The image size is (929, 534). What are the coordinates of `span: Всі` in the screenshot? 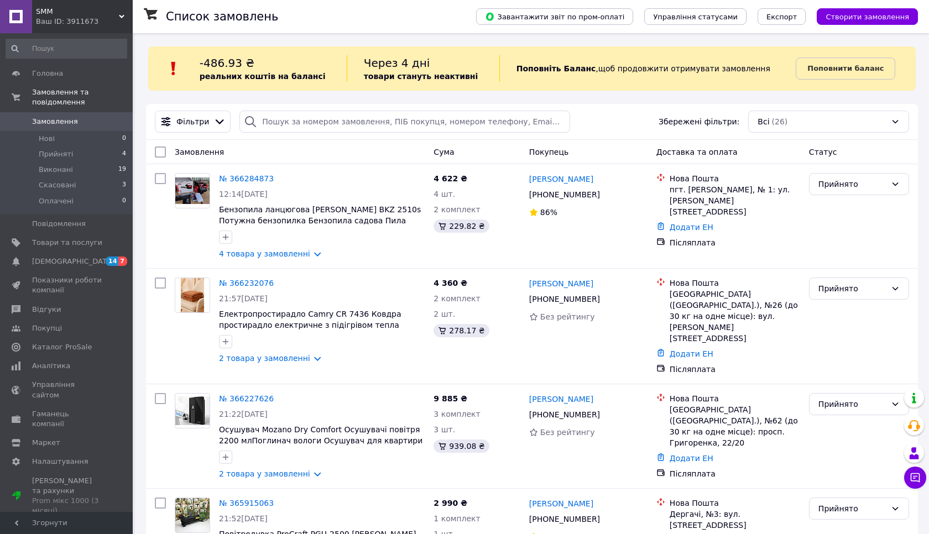 It's located at (763, 122).